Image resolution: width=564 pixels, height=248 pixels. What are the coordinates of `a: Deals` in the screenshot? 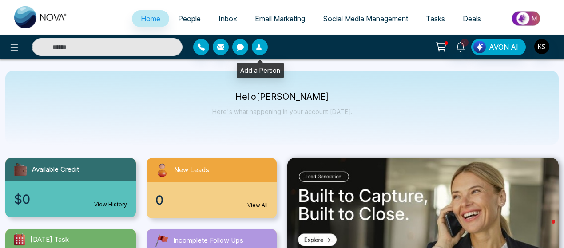 It's located at (472, 19).